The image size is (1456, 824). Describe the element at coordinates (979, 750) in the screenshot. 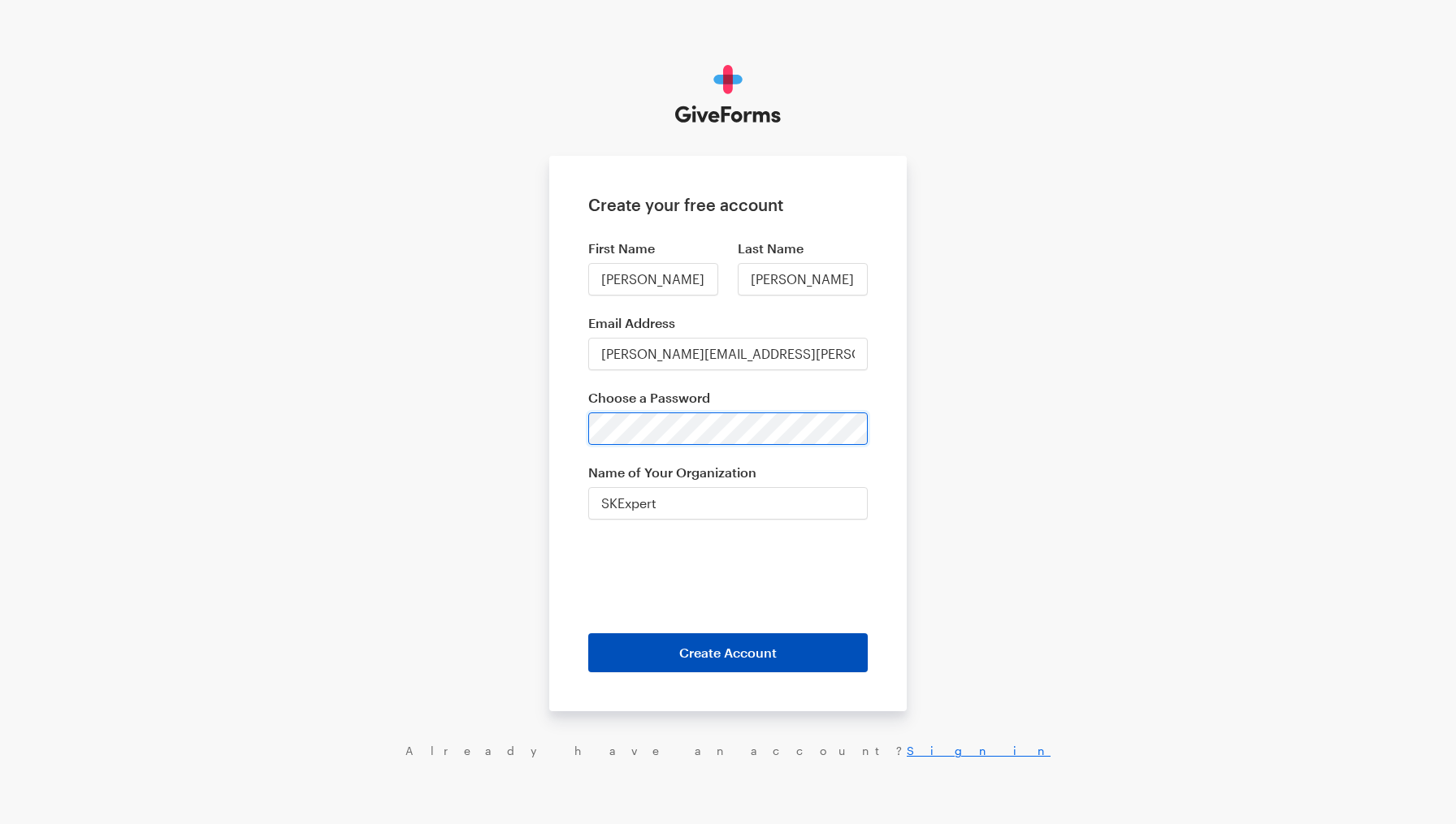

I see `a: Sign in` at that location.